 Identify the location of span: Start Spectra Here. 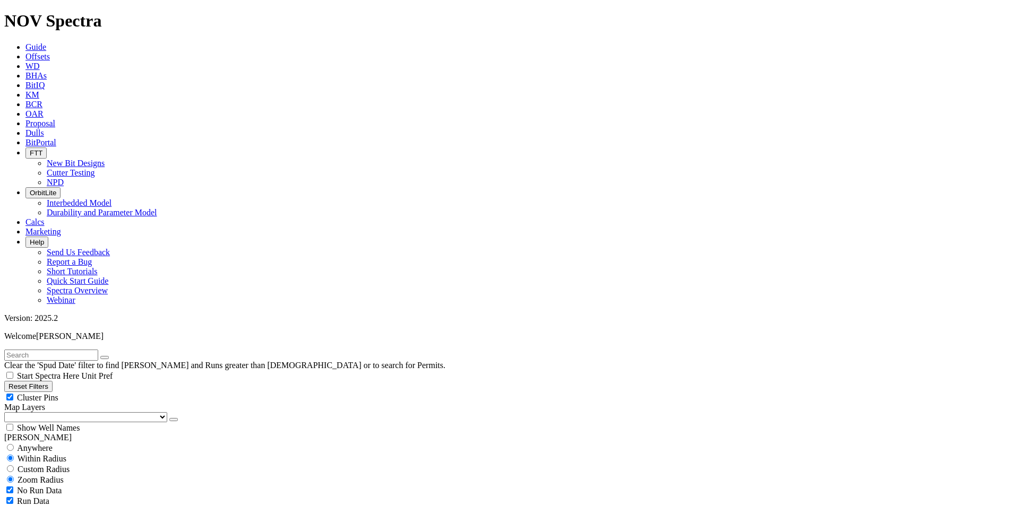
(48, 376).